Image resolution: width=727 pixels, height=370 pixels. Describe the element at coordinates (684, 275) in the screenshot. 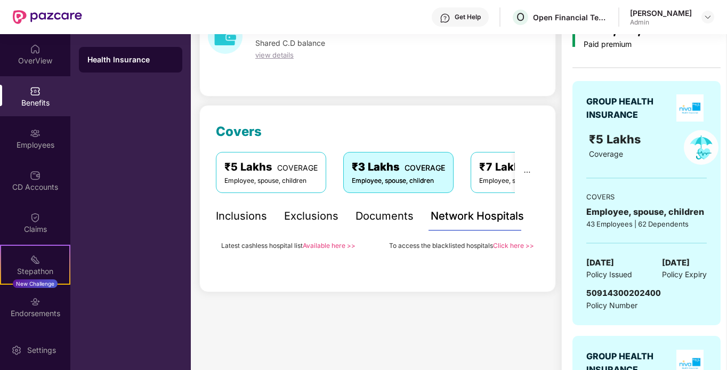

I see `span: Policy Expiry` at that location.